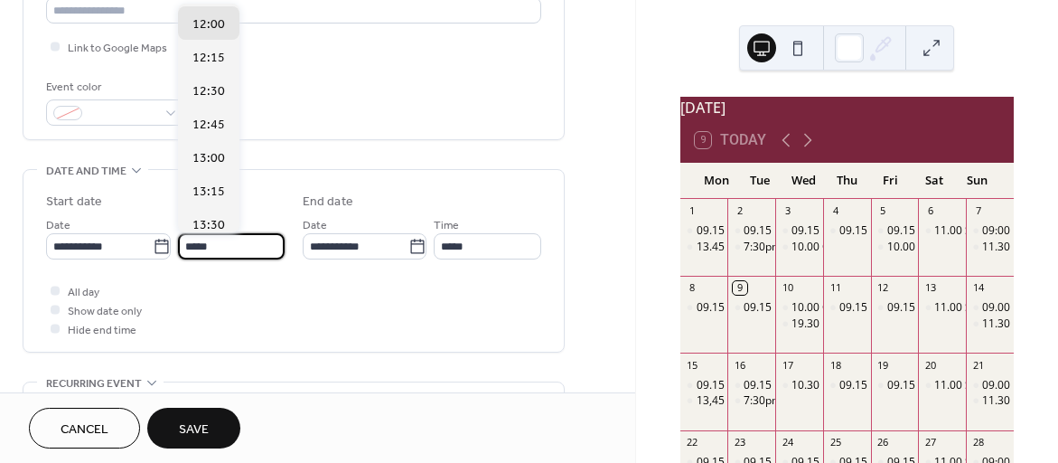 This screenshot has height=463, width=1058. What do you see at coordinates (787, 364) in the screenshot?
I see `div: 17` at bounding box center [787, 364].